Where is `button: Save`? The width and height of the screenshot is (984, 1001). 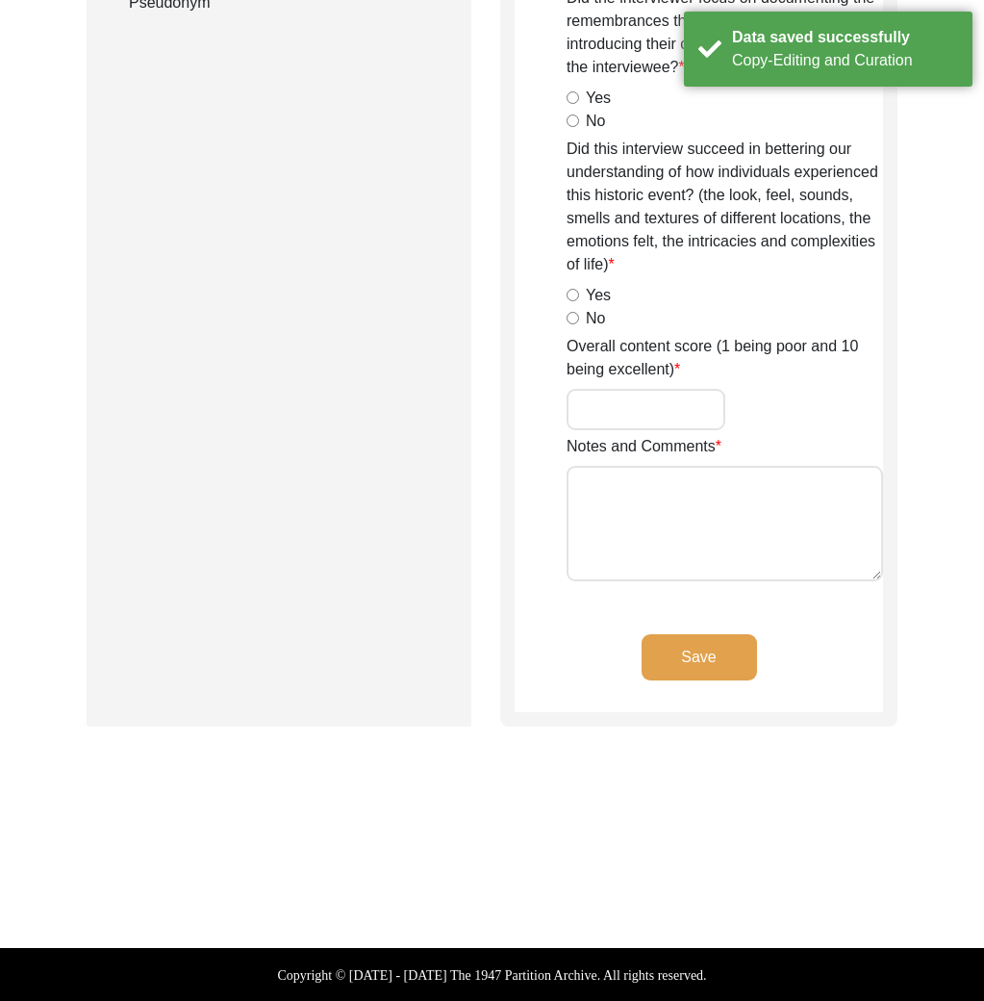 button: Save is located at coordinates (699, 657).